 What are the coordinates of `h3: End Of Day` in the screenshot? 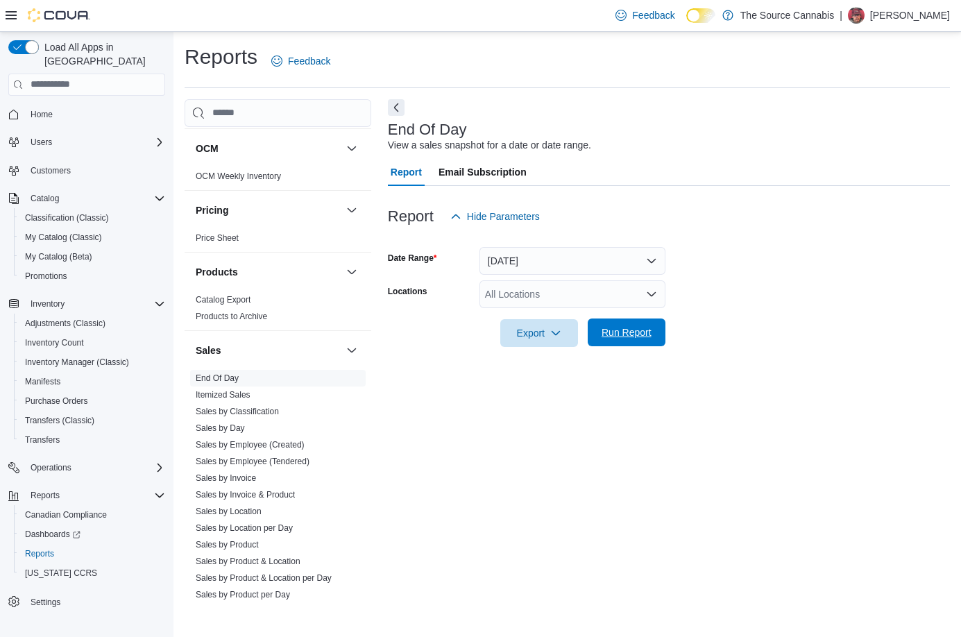 It's located at (427, 130).